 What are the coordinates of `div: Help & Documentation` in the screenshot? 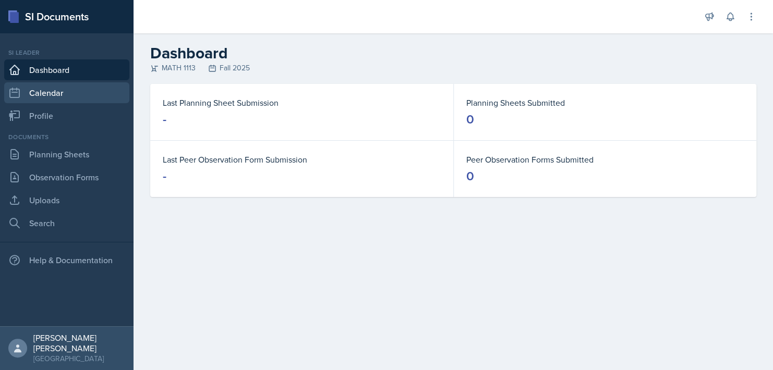 It's located at (67, 260).